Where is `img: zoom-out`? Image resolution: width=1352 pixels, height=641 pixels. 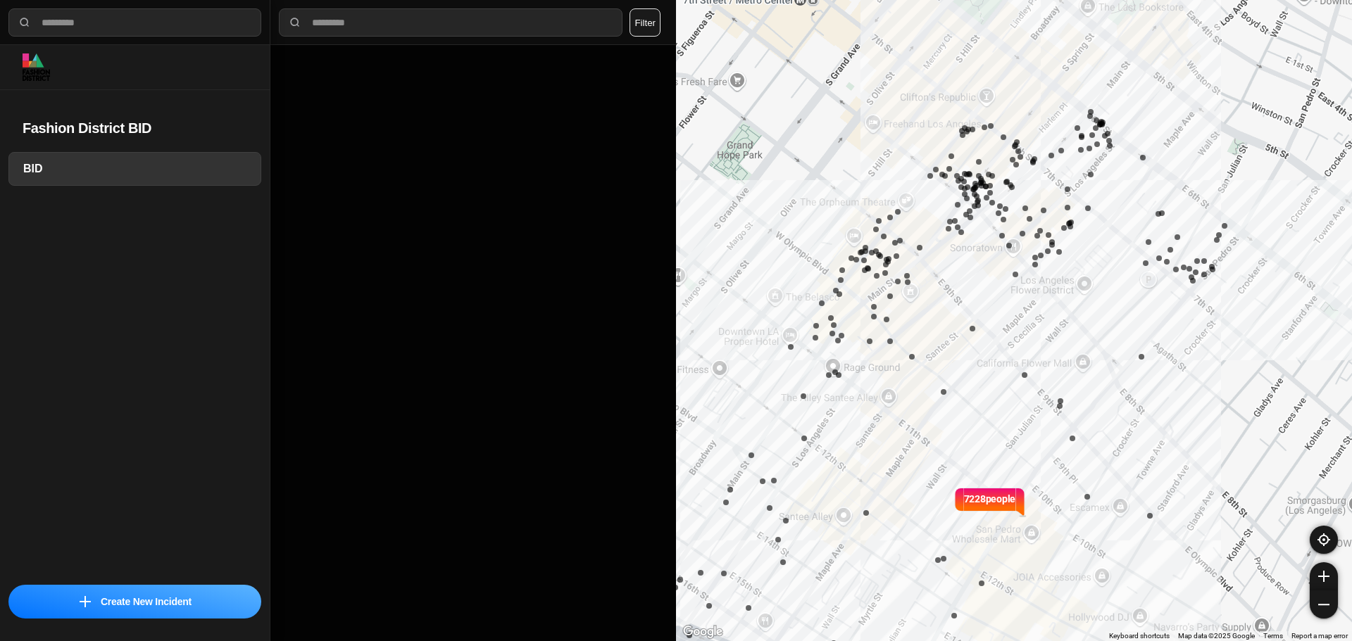
img: zoom-out is located at coordinates (1324, 605).